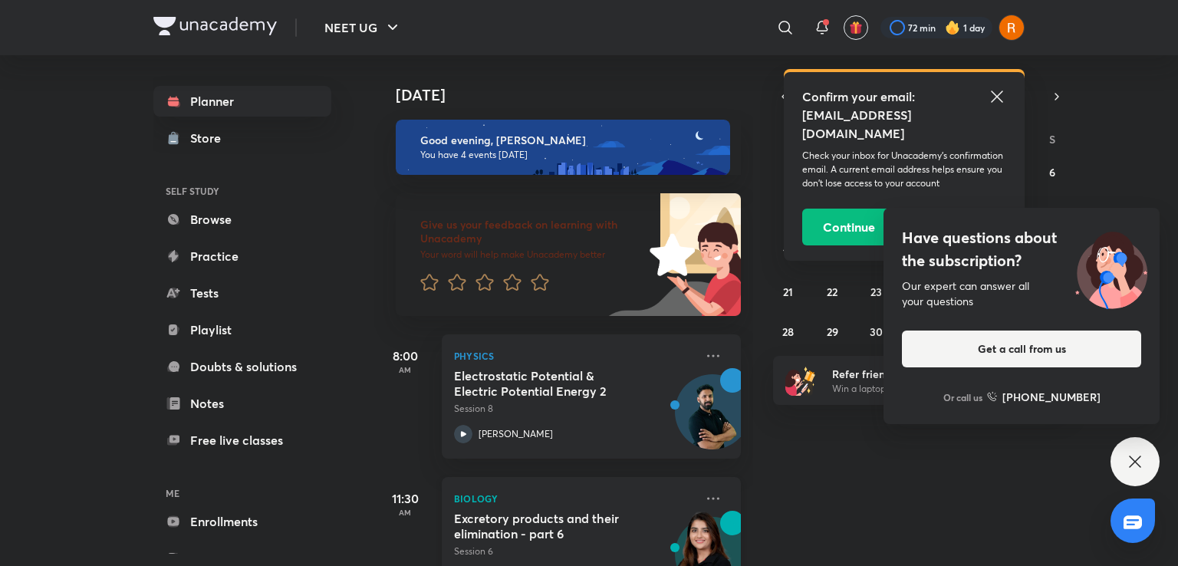 The width and height of the screenshot is (1178, 566). What do you see at coordinates (788, 331) in the screenshot?
I see `abbr: September 28, 2025` at bounding box center [788, 331].